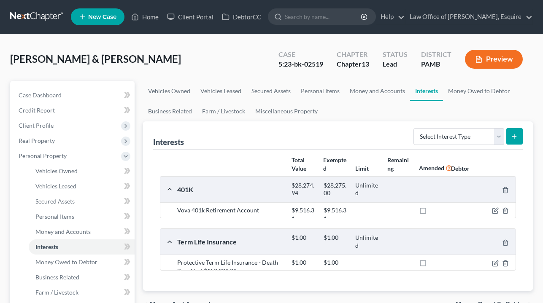 This screenshot has width=543, height=303. Describe the element at coordinates (436, 54) in the screenshot. I see `div: District` at that location.